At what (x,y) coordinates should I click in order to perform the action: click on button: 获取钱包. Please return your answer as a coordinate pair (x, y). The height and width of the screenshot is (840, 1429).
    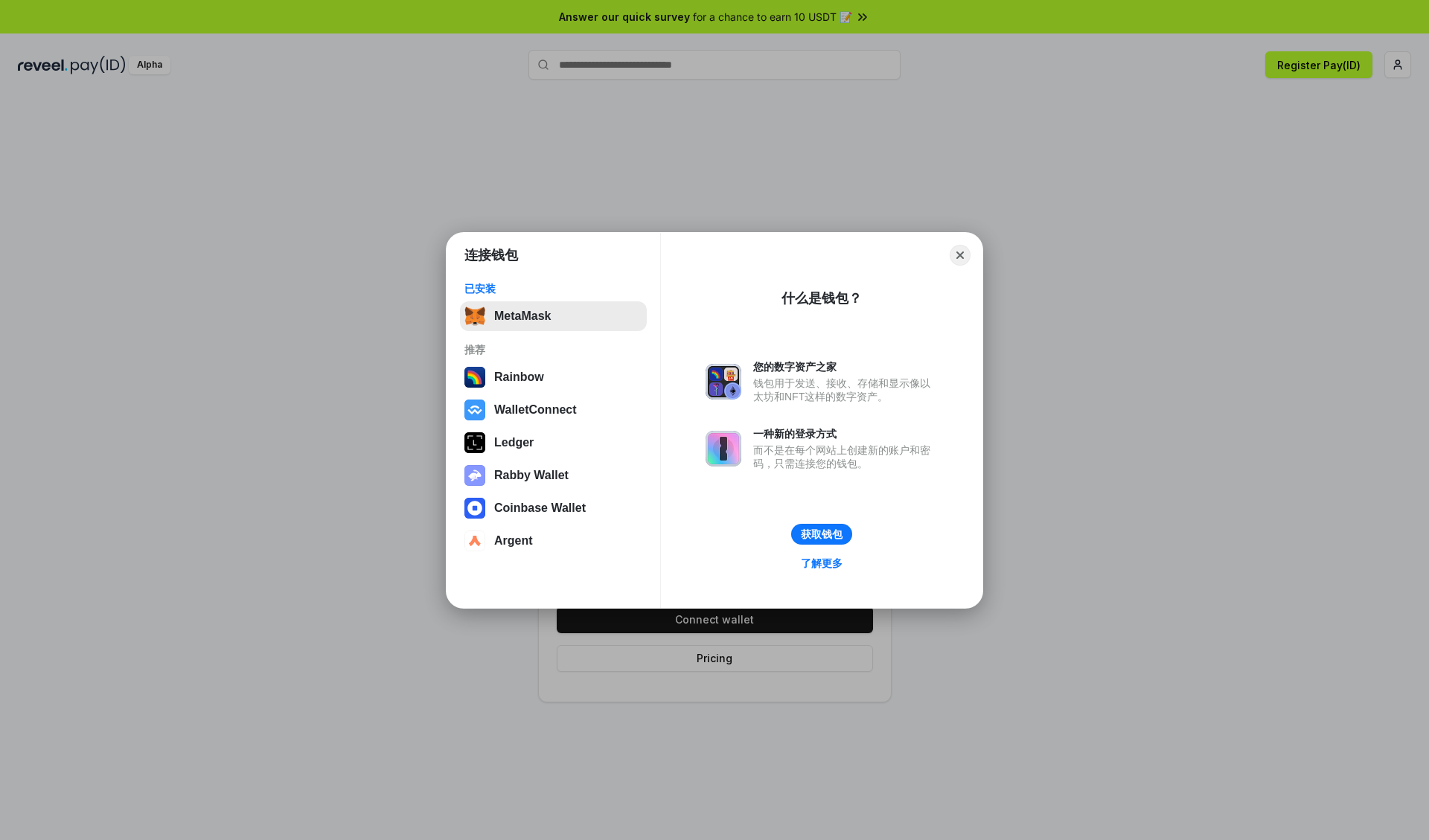
    Looking at the image, I should click on (822, 534).